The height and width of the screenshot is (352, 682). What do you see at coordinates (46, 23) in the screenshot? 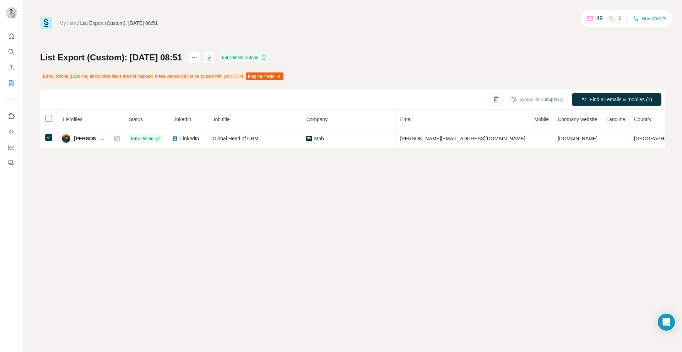
I see `img: Surfe Logo` at bounding box center [46, 23].